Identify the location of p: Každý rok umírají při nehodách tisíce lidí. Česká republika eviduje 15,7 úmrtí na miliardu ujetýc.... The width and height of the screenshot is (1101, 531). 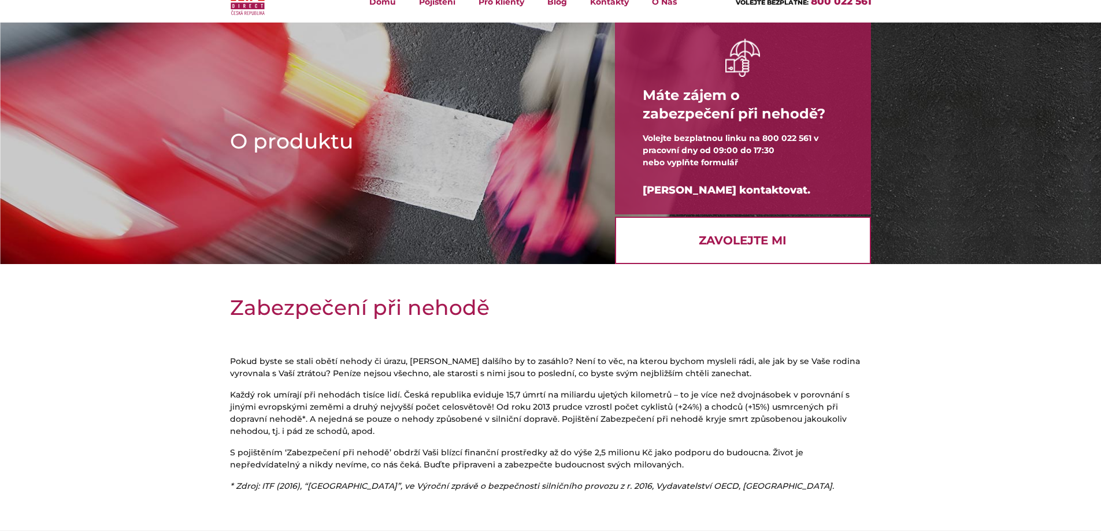
(551, 413).